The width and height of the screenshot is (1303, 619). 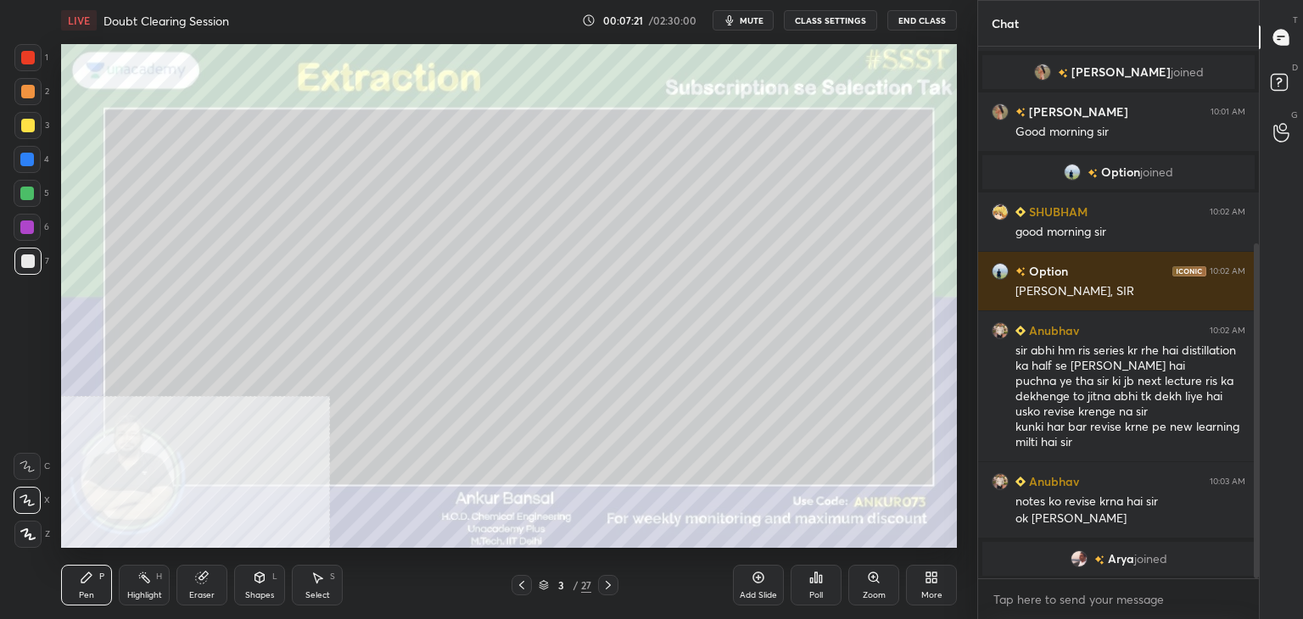 I want to click on div: 10:03 AM, so click(x=1228, y=482).